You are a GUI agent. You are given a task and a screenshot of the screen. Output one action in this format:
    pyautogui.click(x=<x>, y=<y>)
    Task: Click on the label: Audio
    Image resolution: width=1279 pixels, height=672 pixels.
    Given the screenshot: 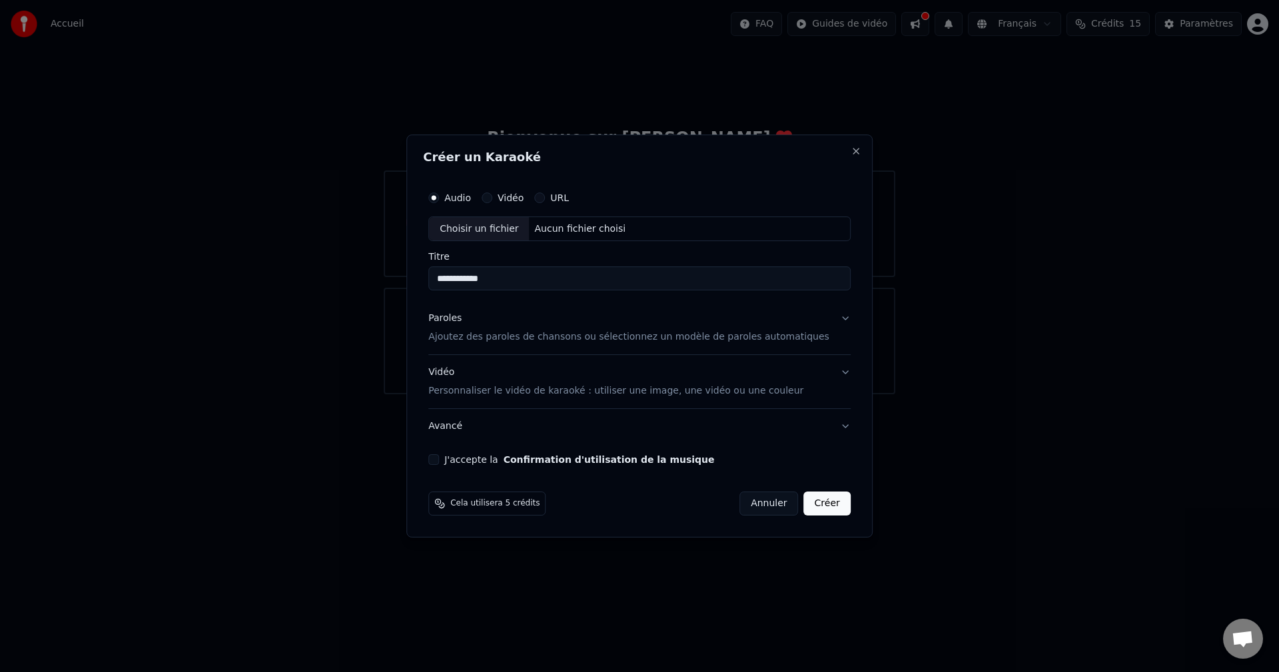 What is the action you would take?
    pyautogui.click(x=458, y=198)
    